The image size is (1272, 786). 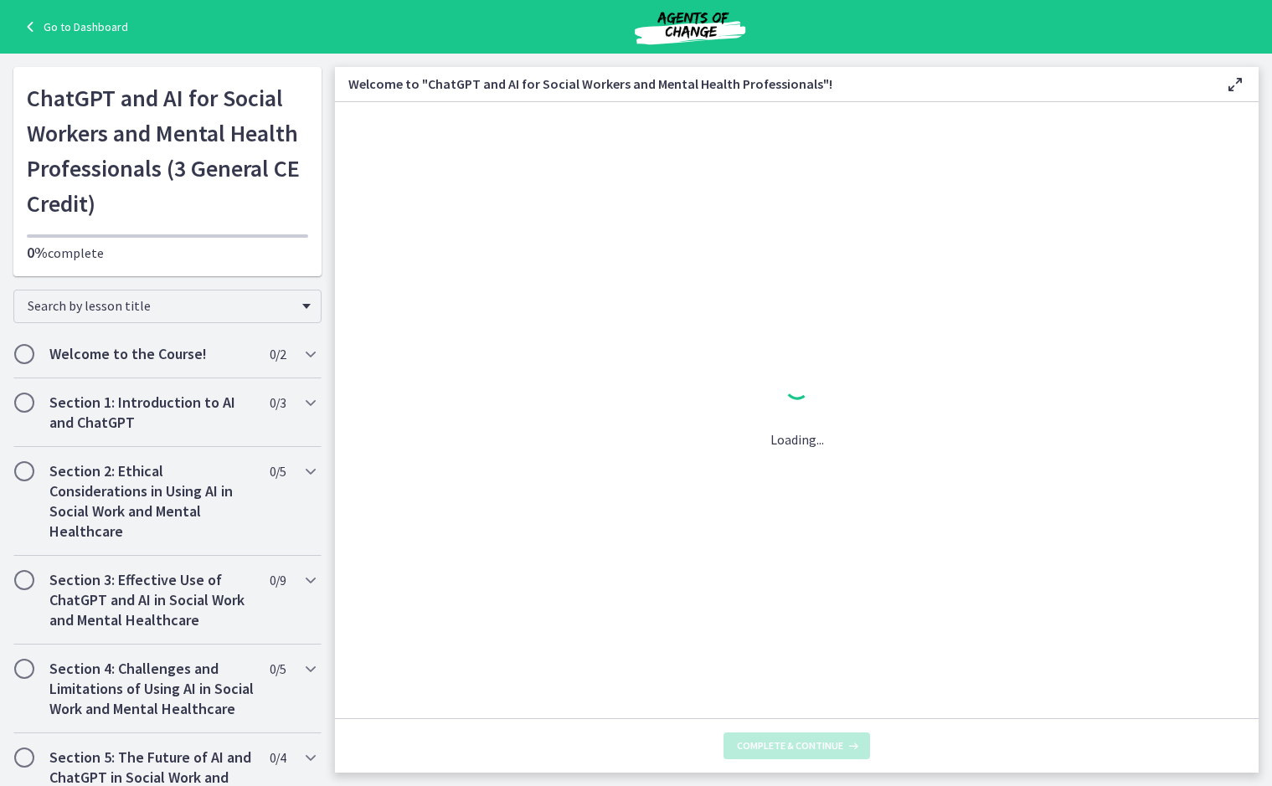 What do you see at coordinates (796, 746) in the screenshot?
I see `button: Complete & continue` at bounding box center [796, 746].